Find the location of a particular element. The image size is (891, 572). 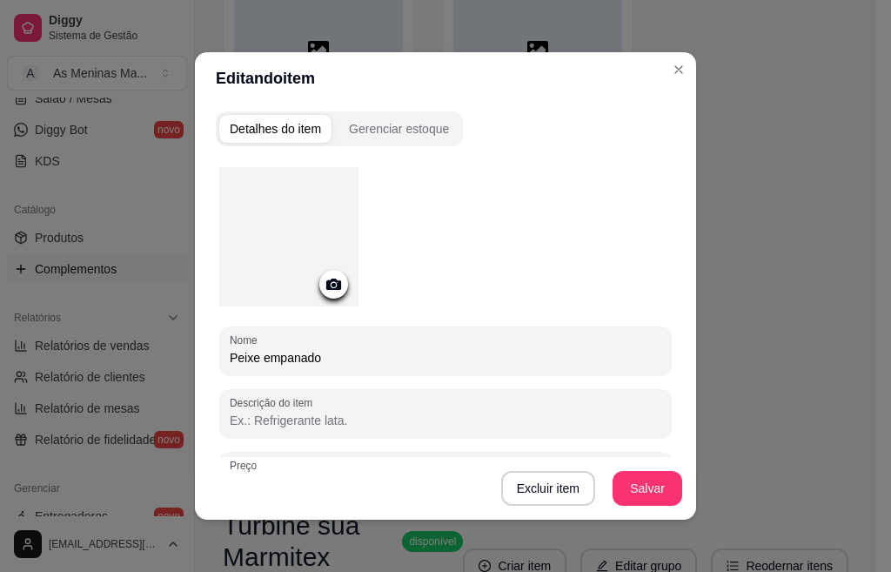

header: Editando item is located at coordinates (446, 78).